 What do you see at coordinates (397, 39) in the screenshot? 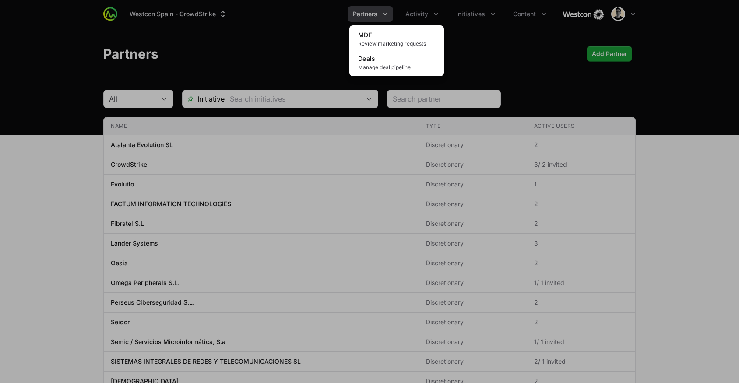
I see `a: MDFReview marketing requests` at bounding box center [397, 39].